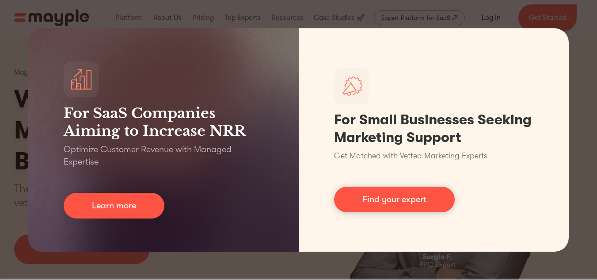 Image resolution: width=597 pixels, height=280 pixels. I want to click on h1: For Small Businesses Seeking Marketing Support, so click(434, 129).